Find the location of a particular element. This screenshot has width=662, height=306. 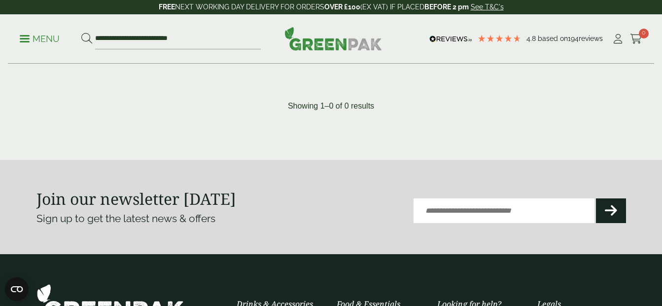

img: REVIEWS.io is located at coordinates (450, 39).